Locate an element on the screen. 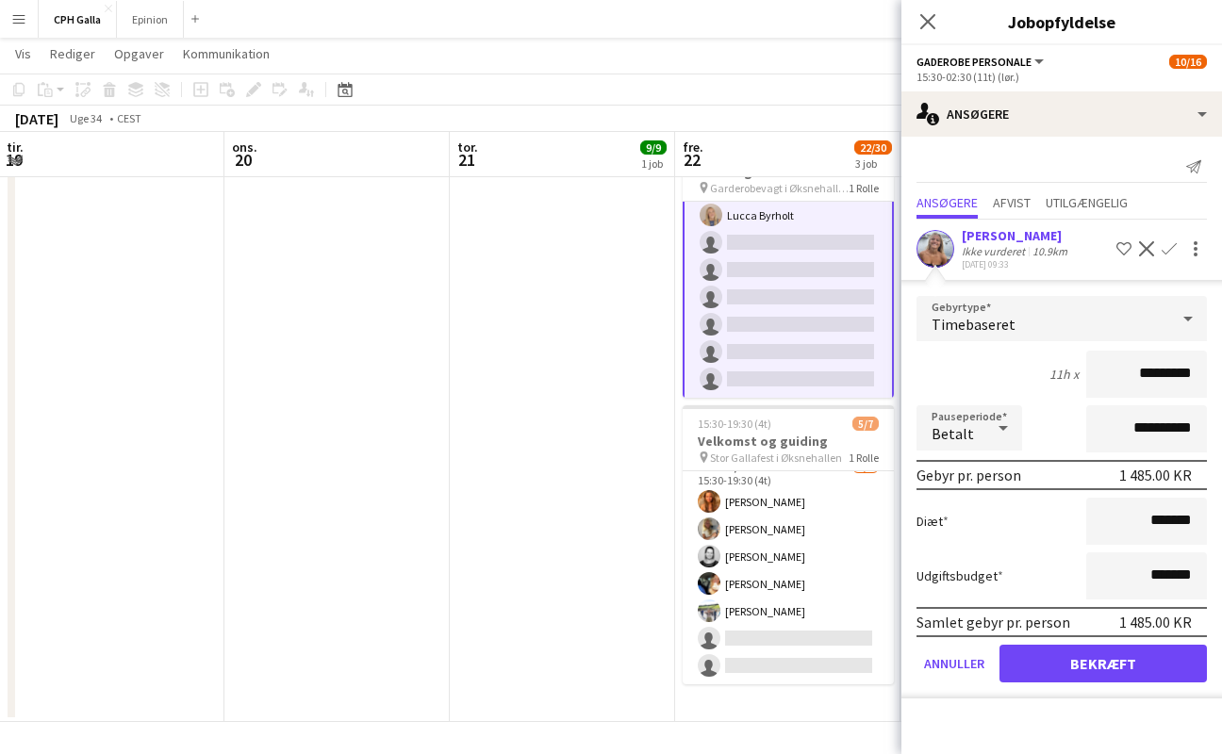  button: Gaderobe personale is located at coordinates (981, 61).